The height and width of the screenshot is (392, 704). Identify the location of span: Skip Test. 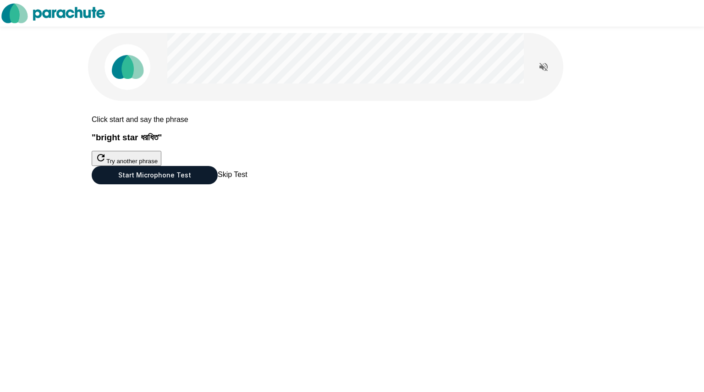
(232, 175).